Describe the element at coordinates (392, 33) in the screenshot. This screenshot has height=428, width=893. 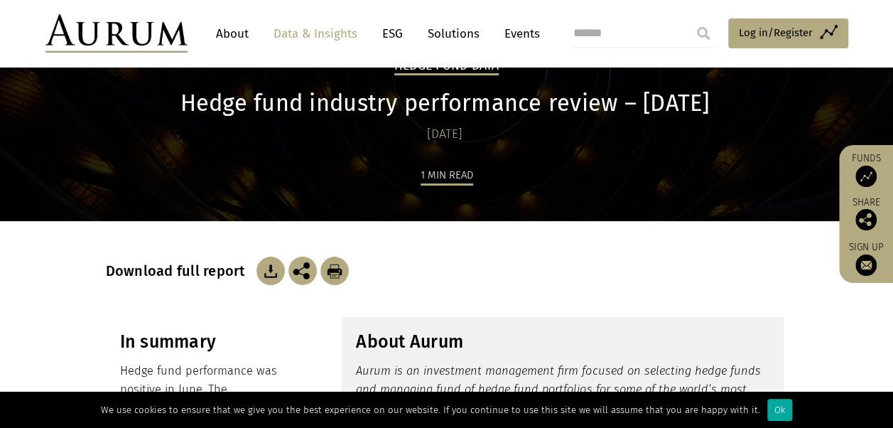
I see `a: ESG` at that location.